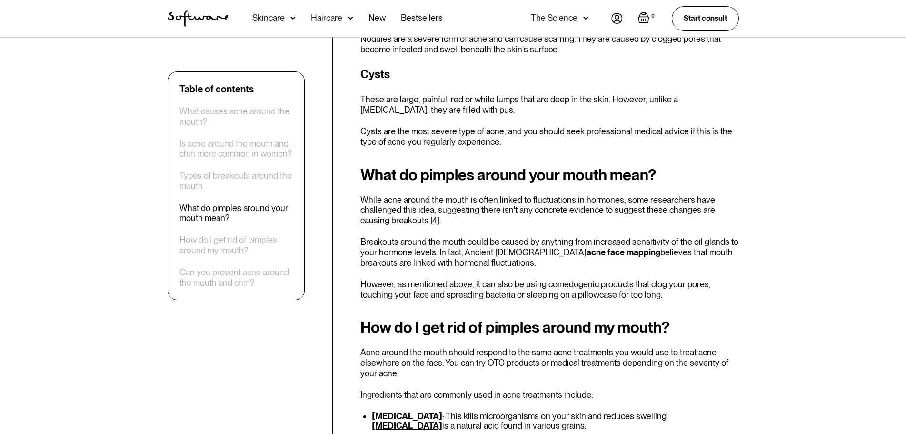 The image size is (906, 434). What do you see at coordinates (236, 213) in the screenshot?
I see `div: What do pimples around your mouth mean?` at bounding box center [236, 213].